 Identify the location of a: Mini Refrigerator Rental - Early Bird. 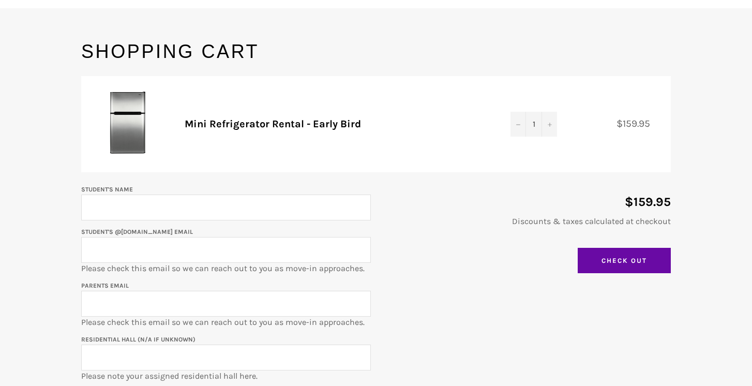
(273, 124).